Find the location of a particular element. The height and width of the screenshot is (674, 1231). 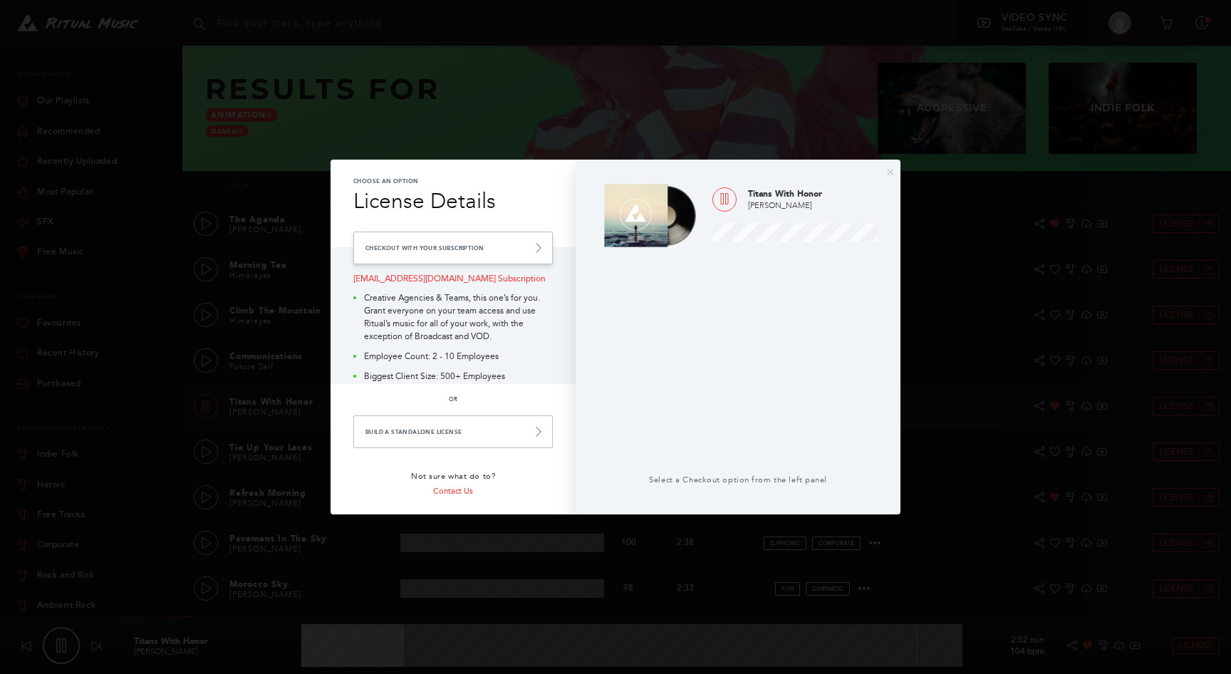

a: Contact Us is located at coordinates (453, 491).